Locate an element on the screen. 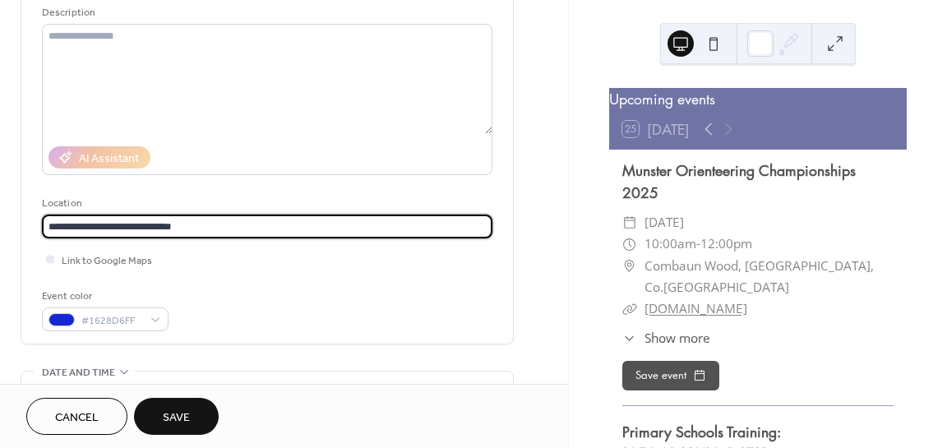  div: Description is located at coordinates (265, 12).